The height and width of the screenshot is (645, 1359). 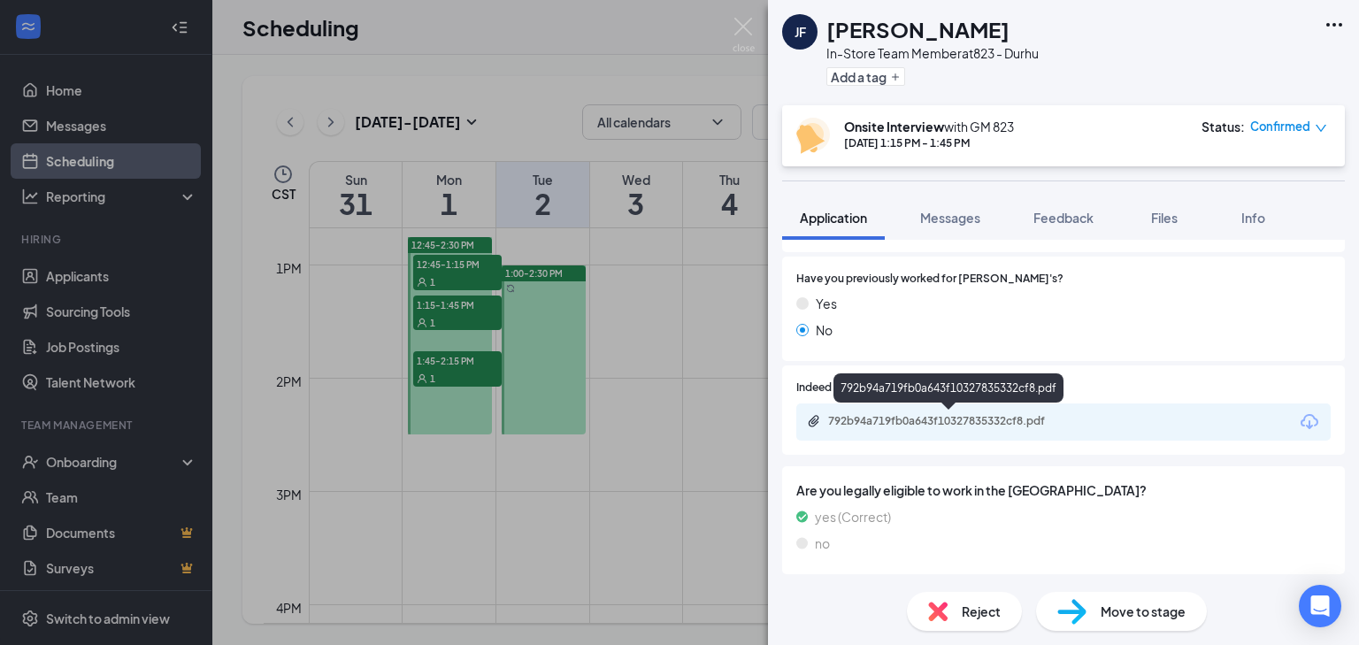 I want to click on span: Feedback, so click(x=1063, y=218).